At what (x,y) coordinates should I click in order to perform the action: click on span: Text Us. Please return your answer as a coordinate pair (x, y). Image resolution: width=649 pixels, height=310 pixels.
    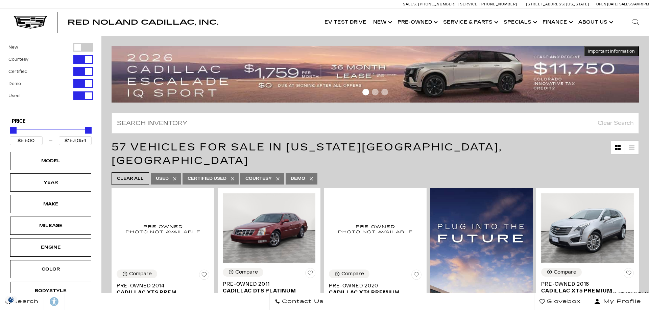
    Looking at the image, I should click on (639, 294).